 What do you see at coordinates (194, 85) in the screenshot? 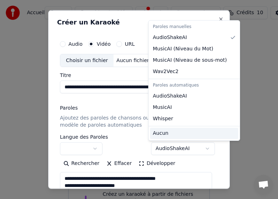
I see `div: Paroles automatiques` at bounding box center [194, 85].